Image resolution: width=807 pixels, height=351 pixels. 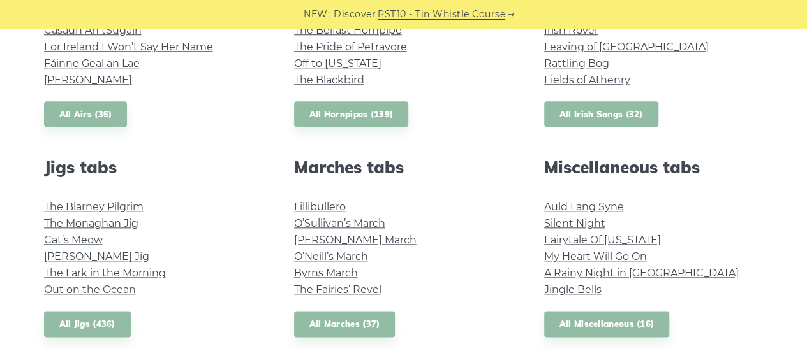 What do you see at coordinates (326, 273) in the screenshot?
I see `a: Byrns March` at bounding box center [326, 273].